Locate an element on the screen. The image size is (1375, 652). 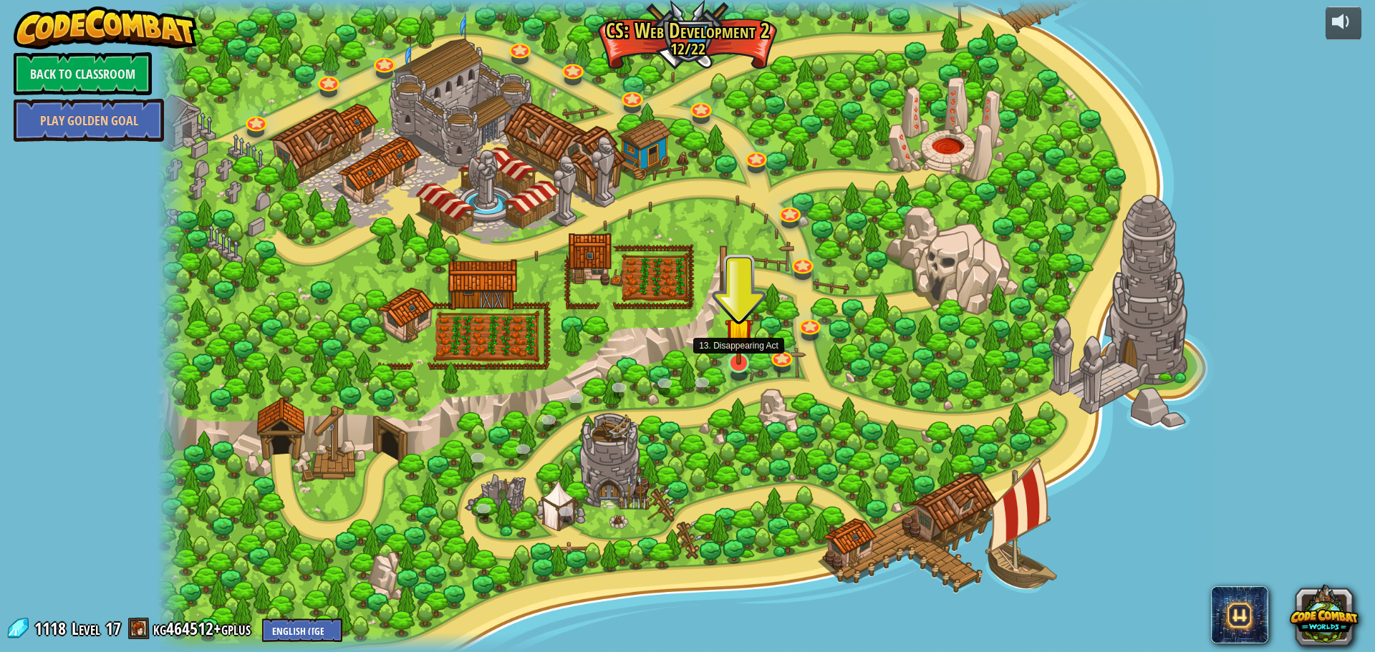
a: kg464512+gplus is located at coordinates (204, 629).